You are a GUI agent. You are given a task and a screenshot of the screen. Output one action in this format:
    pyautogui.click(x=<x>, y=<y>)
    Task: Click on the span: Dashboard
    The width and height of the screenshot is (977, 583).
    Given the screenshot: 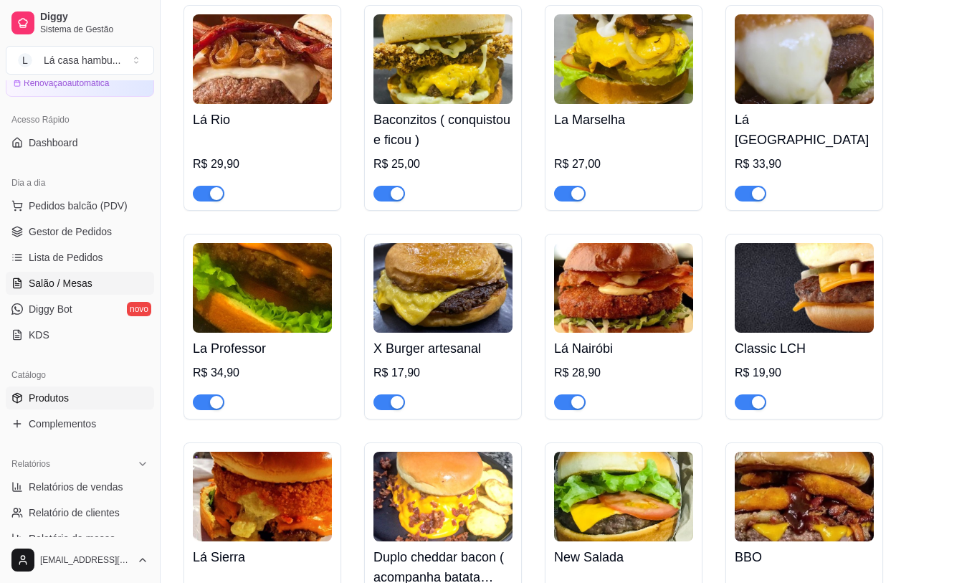 What is the action you would take?
    pyautogui.click(x=53, y=143)
    